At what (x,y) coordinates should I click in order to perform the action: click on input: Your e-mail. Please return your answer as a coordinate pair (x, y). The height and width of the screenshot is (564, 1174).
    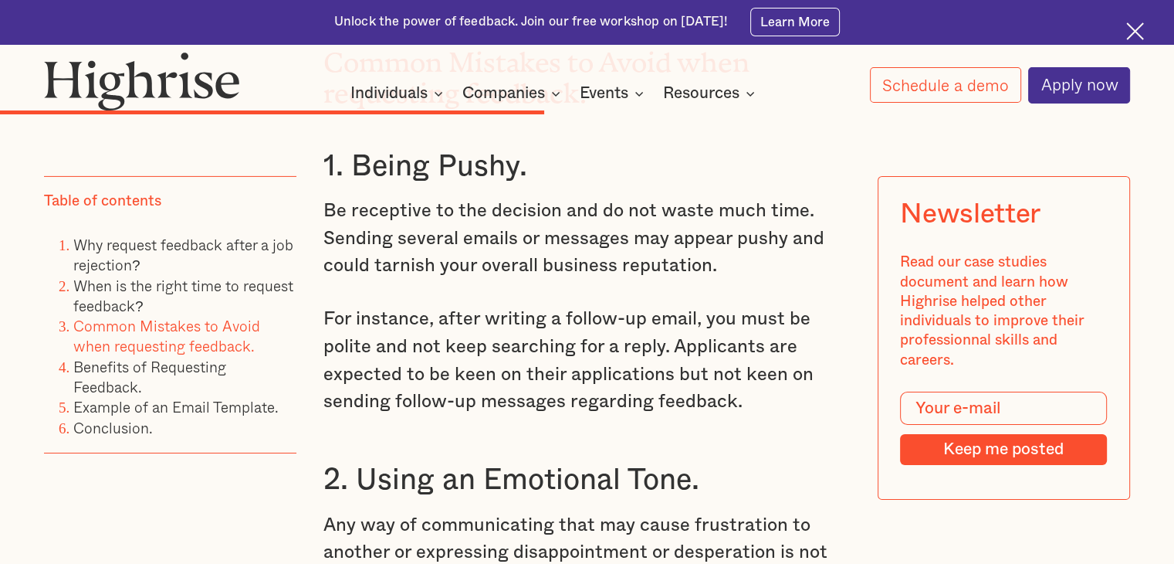
    Looking at the image, I should click on (1004, 408).